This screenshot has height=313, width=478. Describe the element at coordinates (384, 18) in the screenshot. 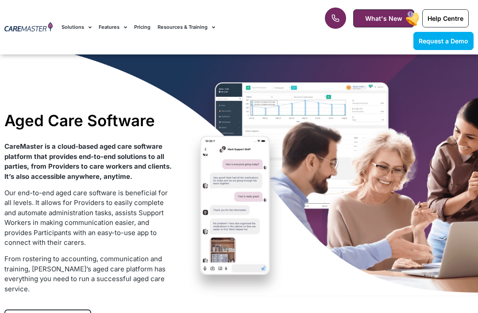

I see `span: What's New` at that location.